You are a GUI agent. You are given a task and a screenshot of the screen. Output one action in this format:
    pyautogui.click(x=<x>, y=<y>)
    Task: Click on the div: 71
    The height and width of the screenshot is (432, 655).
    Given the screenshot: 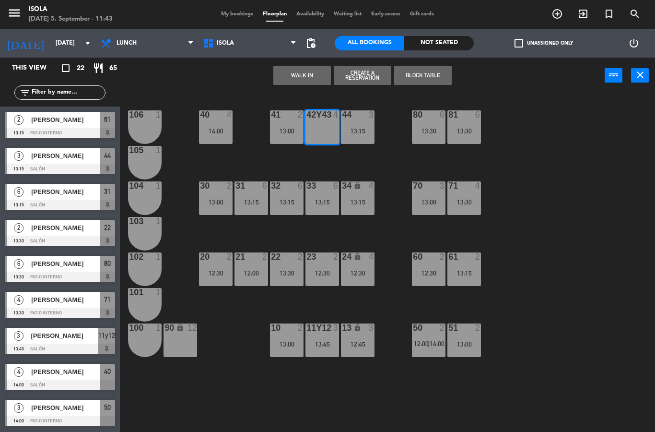 What is the action you would take?
    pyautogui.click(x=449, y=186)
    